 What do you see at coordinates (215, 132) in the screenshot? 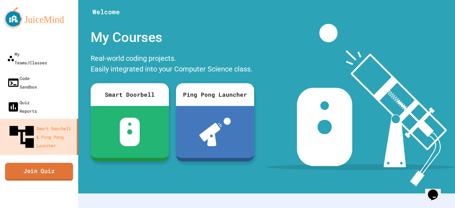
I see `img: ppl-with-ball.png` at bounding box center [215, 132].